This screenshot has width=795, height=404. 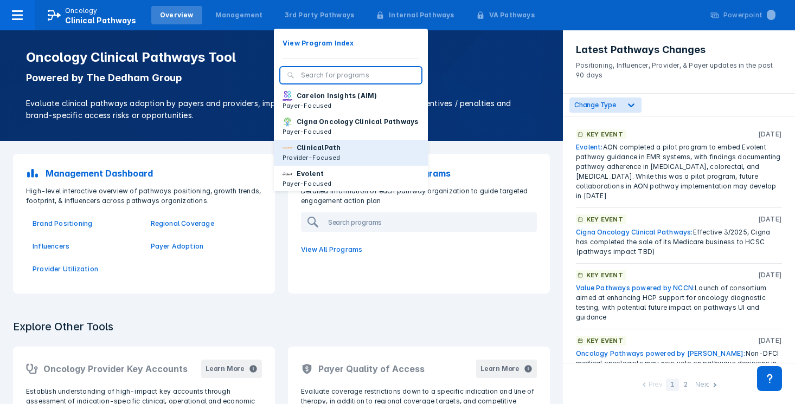 What do you see at coordinates (115, 369) in the screenshot?
I see `h2: Oncology Provider Key Accounts` at bounding box center [115, 369].